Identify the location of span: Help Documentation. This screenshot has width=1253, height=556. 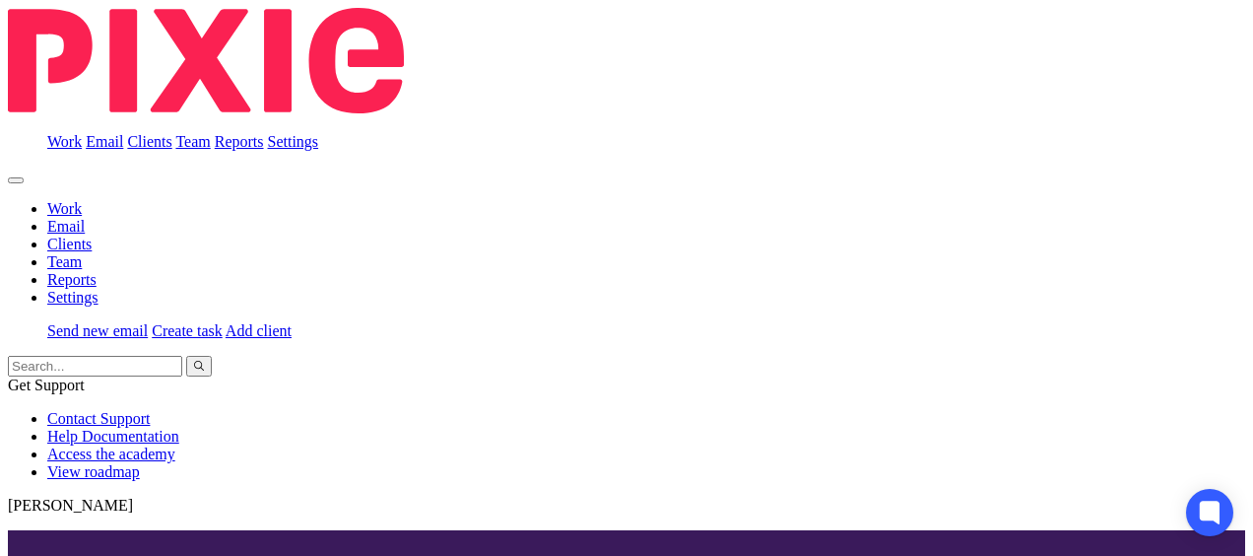
(113, 435).